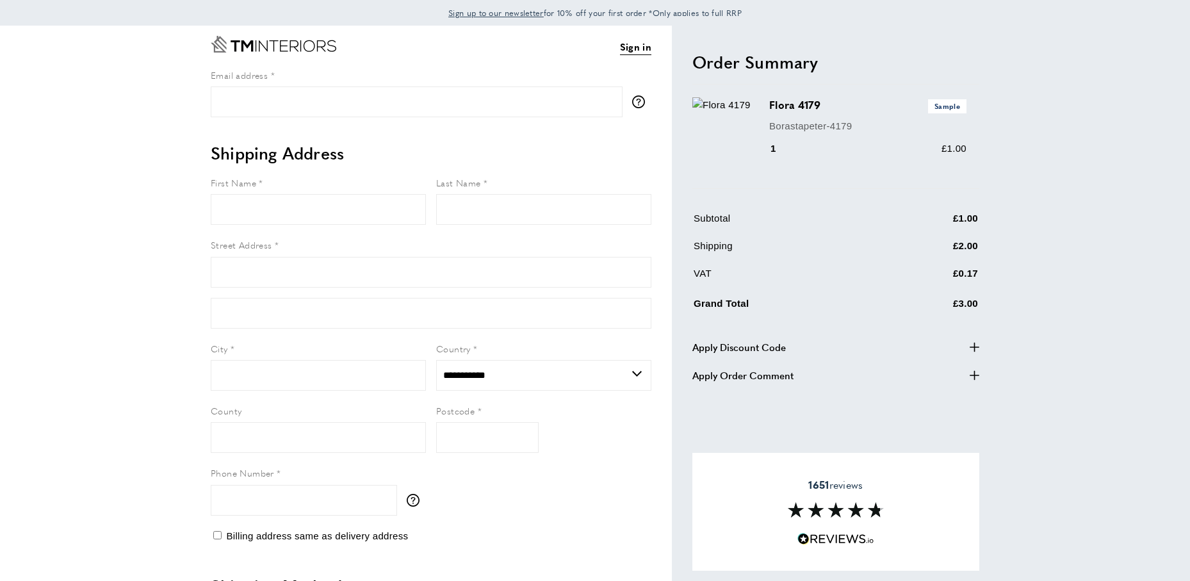  I want to click on a: Go to Home page, so click(274, 44).